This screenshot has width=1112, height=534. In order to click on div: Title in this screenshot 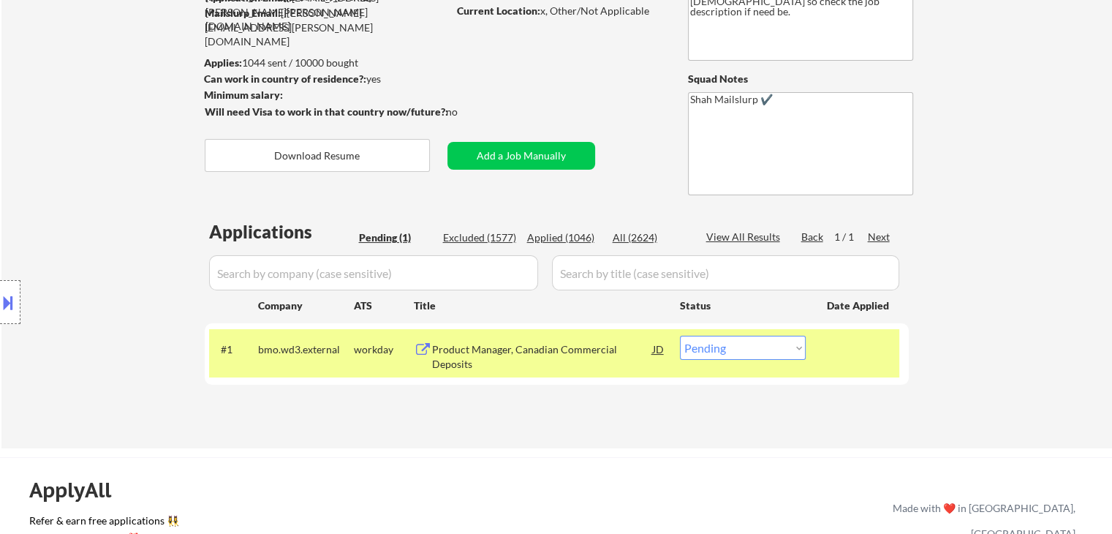, I will do `click(540, 306)`.